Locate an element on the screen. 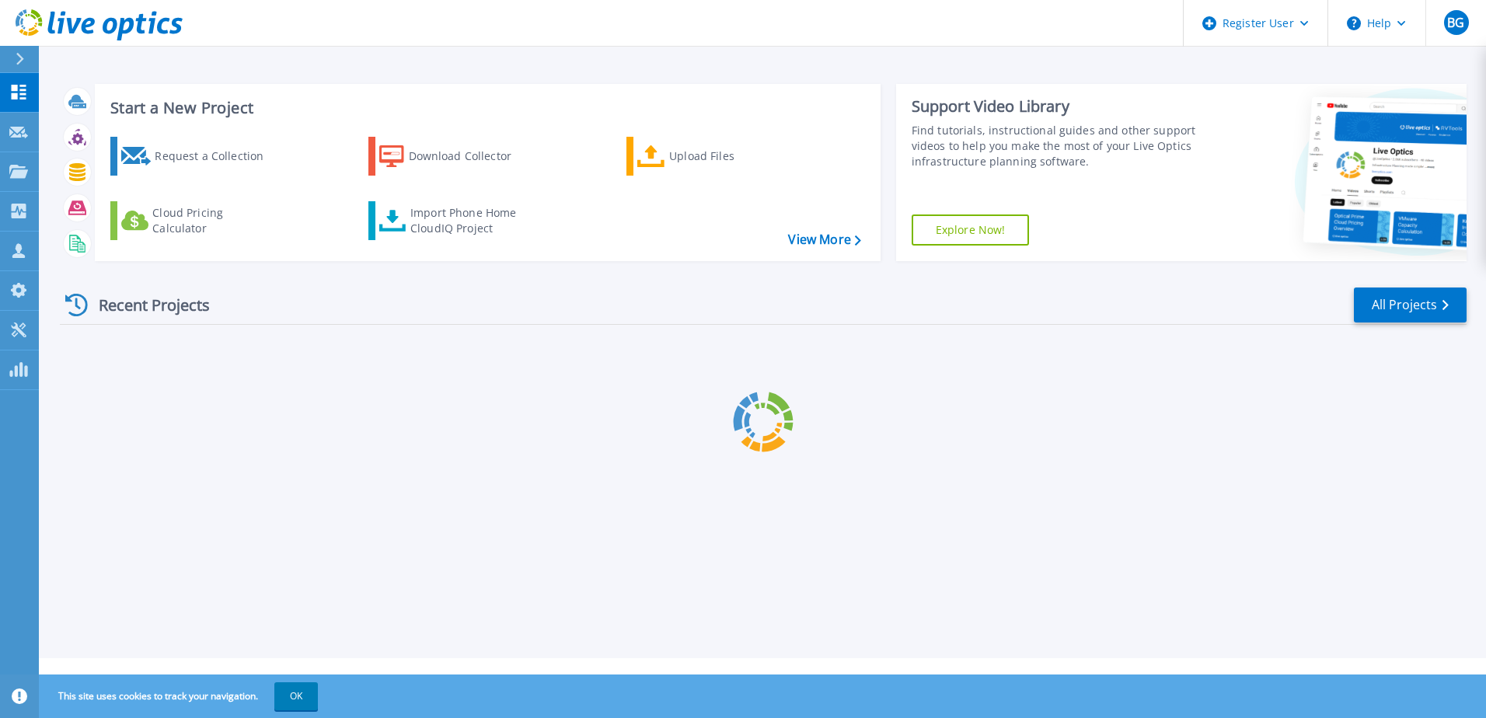 Image resolution: width=1486 pixels, height=718 pixels. a: Request a Collection is located at coordinates (197, 156).